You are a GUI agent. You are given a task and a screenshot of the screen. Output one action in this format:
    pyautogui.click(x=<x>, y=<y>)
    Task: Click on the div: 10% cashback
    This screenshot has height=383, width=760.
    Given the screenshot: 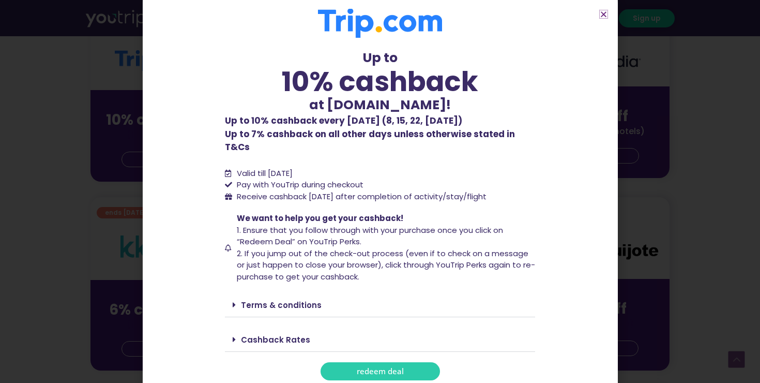 What is the action you would take?
    pyautogui.click(x=380, y=81)
    